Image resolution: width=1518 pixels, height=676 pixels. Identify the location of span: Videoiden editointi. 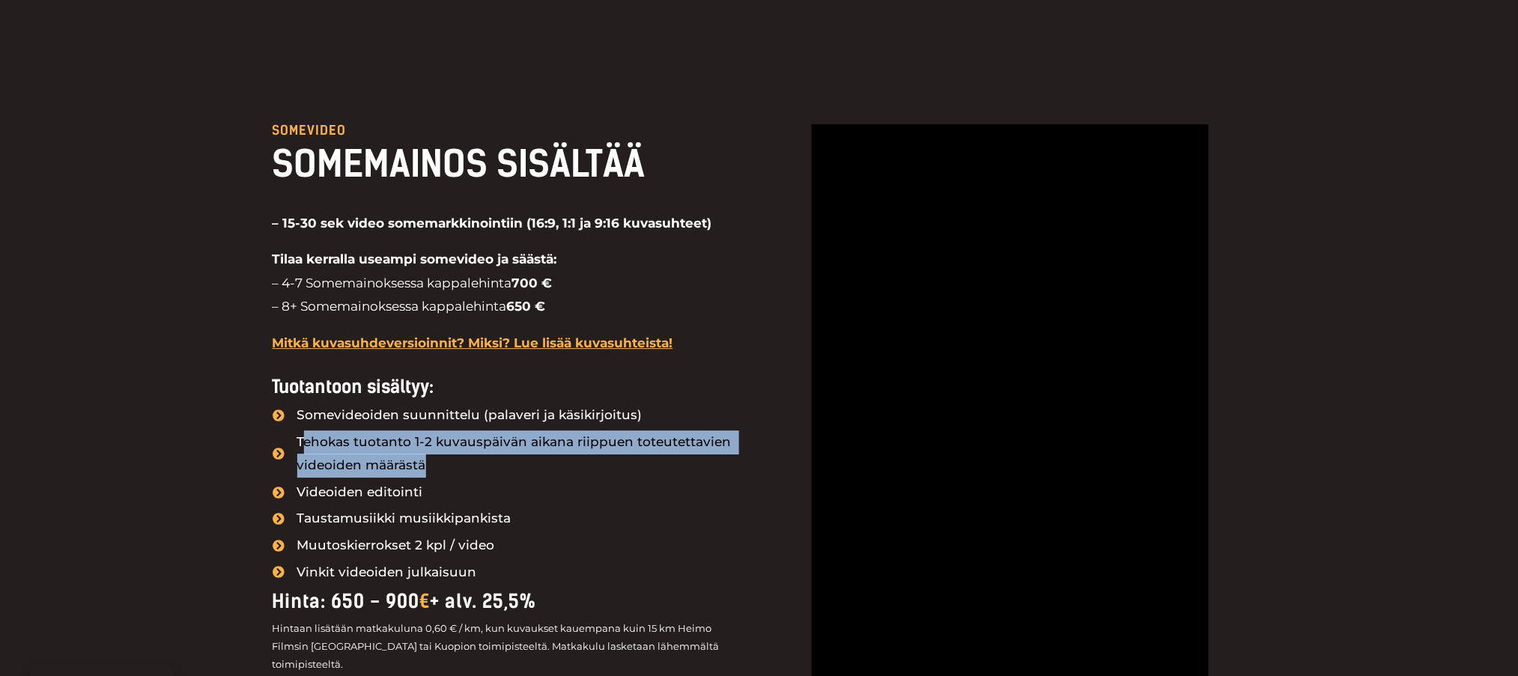
(358, 493).